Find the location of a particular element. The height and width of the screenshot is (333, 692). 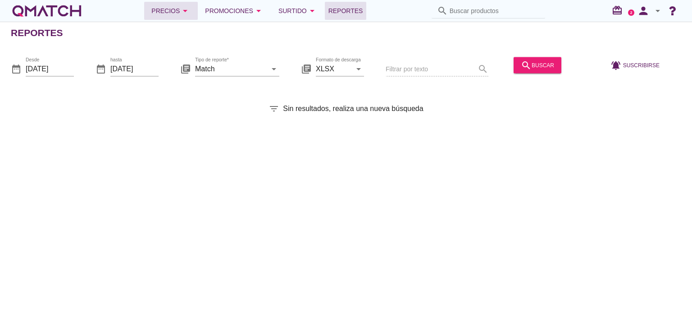

i: filter_list is located at coordinates (274, 109).